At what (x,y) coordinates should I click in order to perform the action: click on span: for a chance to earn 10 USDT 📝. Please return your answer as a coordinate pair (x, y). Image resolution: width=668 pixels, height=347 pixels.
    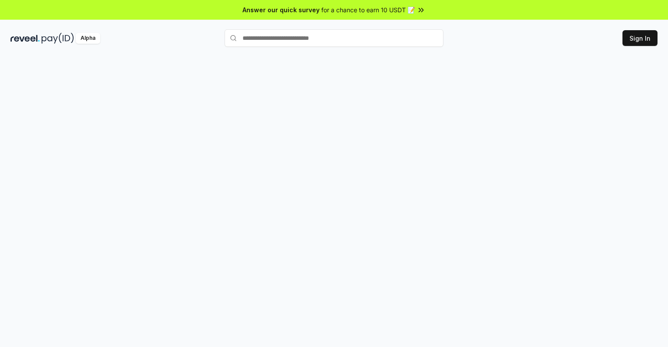
    Looking at the image, I should click on (368, 10).